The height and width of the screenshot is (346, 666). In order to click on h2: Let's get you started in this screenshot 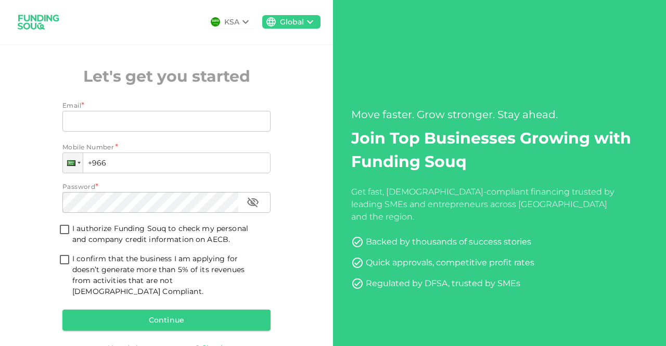, I will do `click(166, 76)`.